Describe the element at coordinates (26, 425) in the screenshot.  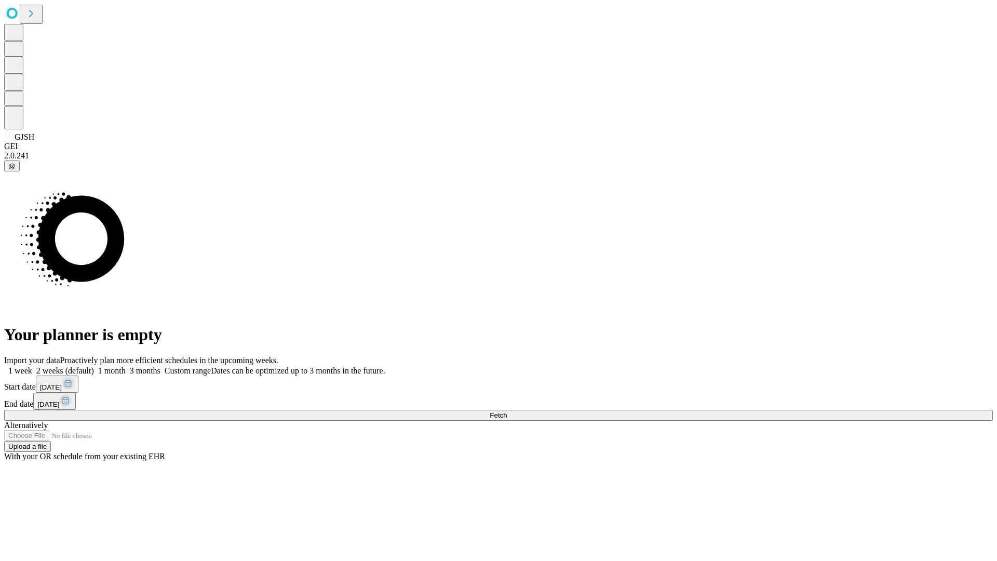
I see `span: Alternatively` at that location.